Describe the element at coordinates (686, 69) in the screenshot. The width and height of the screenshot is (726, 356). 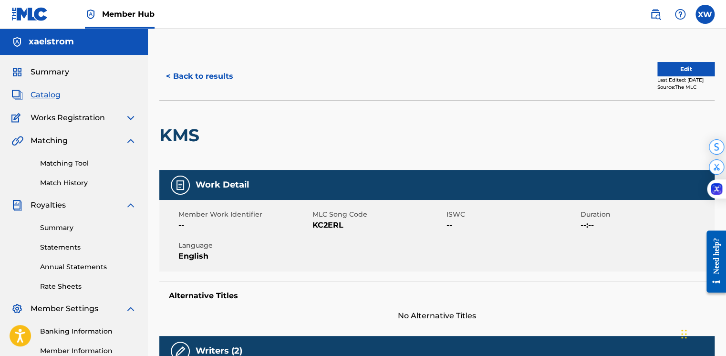
I see `button: Edit` at that location.